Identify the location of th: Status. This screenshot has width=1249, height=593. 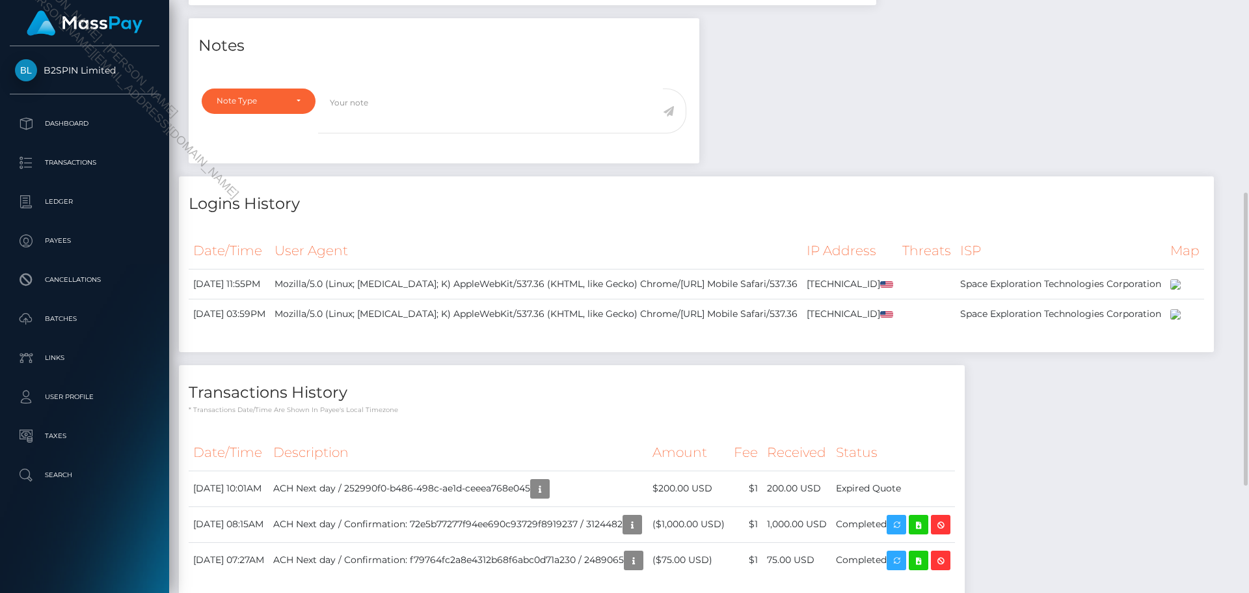
(893, 452).